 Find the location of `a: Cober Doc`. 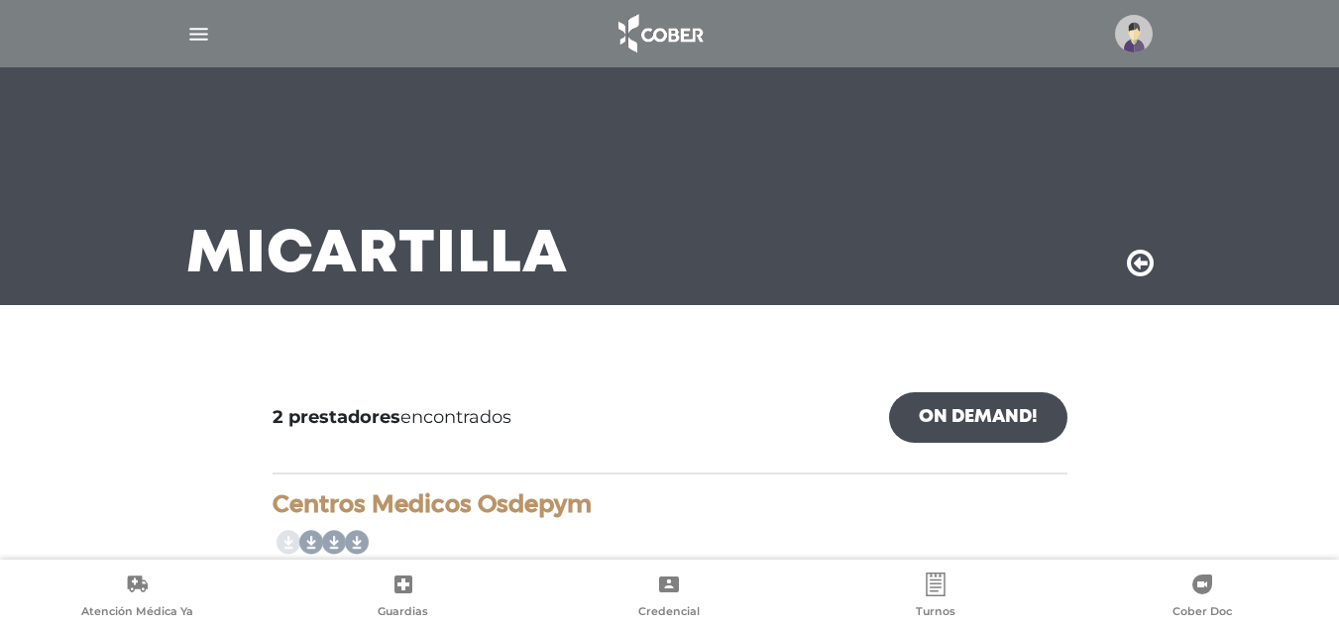

a: Cober Doc is located at coordinates (1201, 598).